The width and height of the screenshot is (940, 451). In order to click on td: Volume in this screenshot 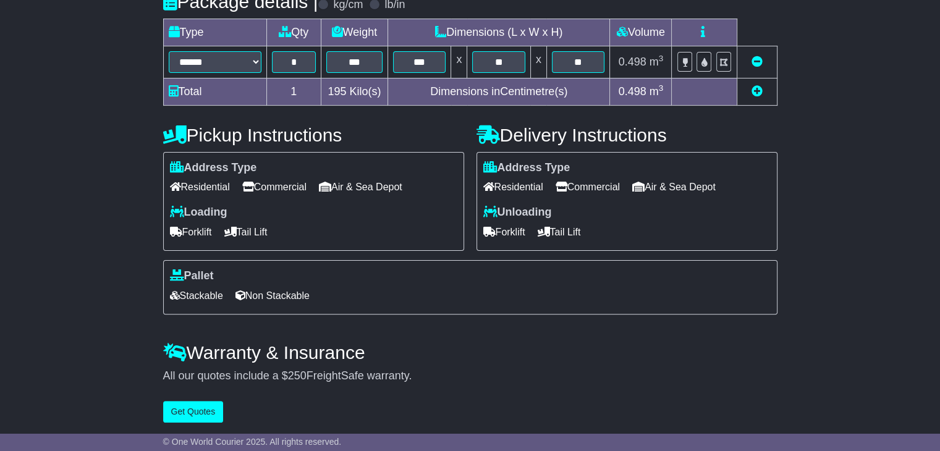, I will do `click(641, 32)`.